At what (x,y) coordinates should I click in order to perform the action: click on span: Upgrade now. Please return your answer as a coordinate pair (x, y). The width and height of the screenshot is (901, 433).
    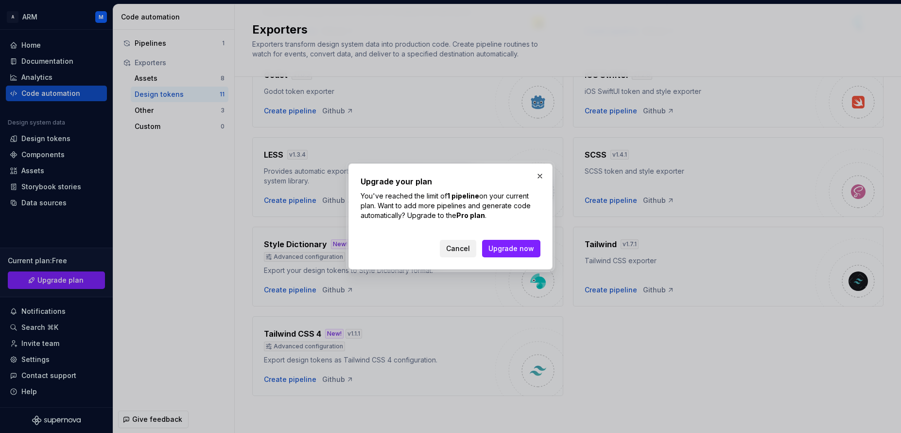
    Looking at the image, I should click on (512, 248).